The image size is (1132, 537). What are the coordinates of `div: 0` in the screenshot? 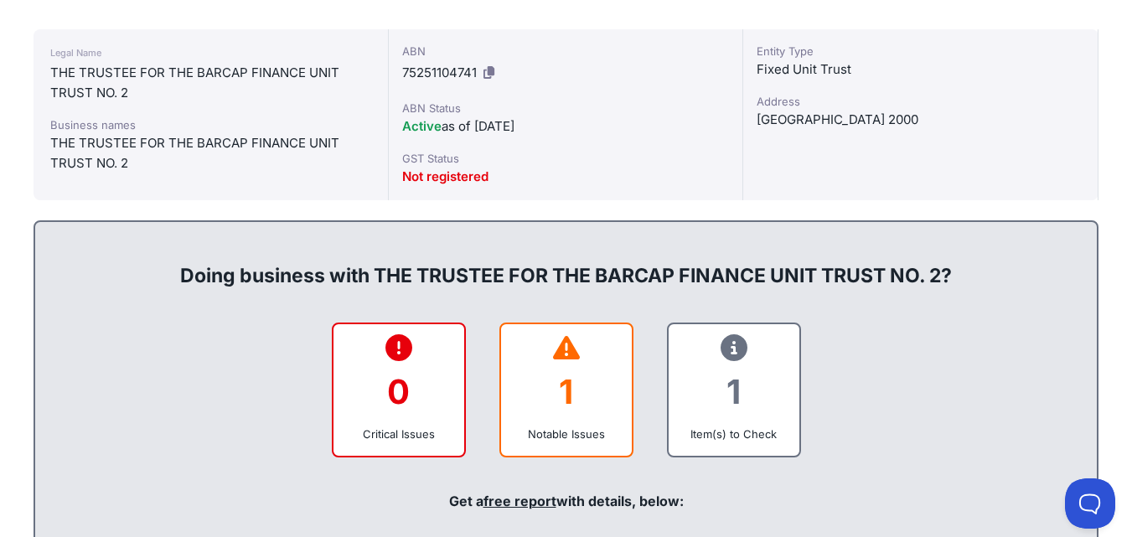 It's located at (399, 391).